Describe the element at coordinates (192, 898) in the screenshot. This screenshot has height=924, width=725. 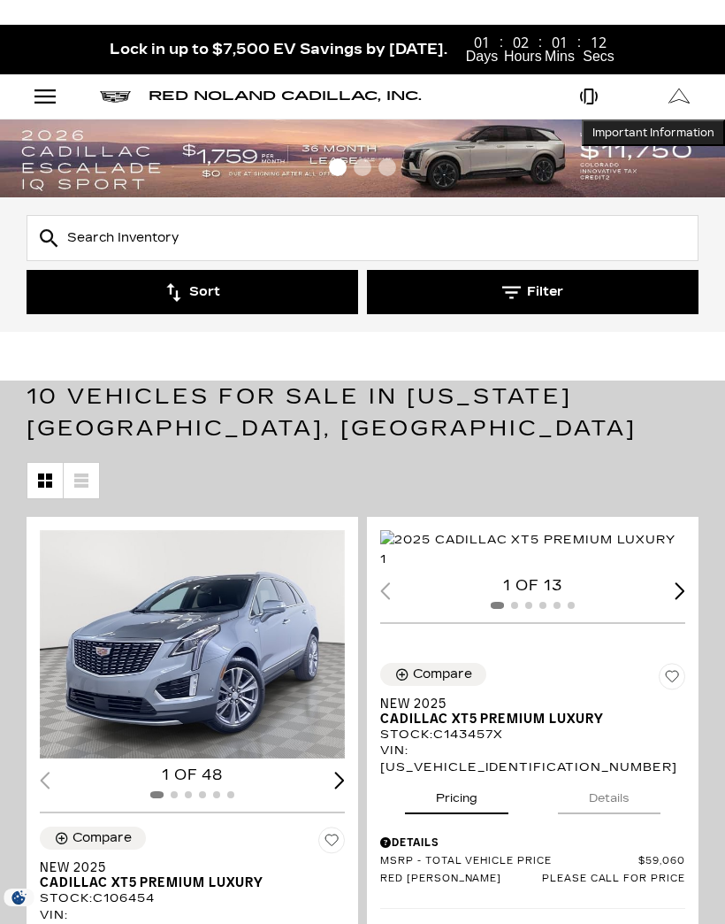
I see `div: Stock : C106454` at that location.